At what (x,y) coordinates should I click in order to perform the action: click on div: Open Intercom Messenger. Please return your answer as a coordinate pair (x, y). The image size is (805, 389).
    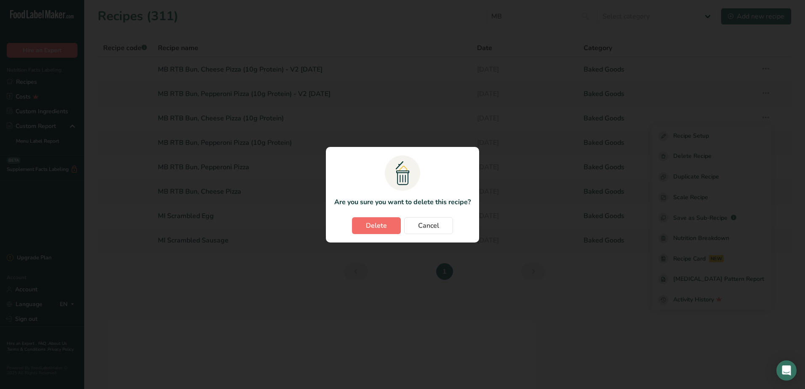
    Looking at the image, I should click on (786, 370).